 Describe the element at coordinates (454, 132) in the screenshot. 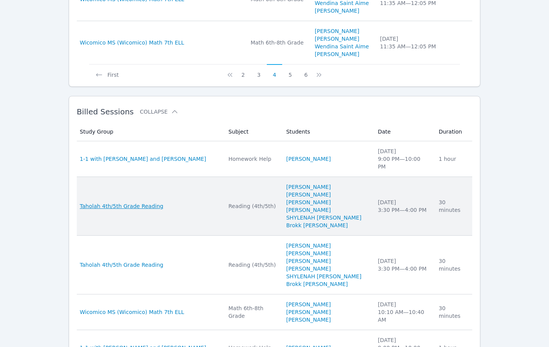

I see `th: Duration` at that location.